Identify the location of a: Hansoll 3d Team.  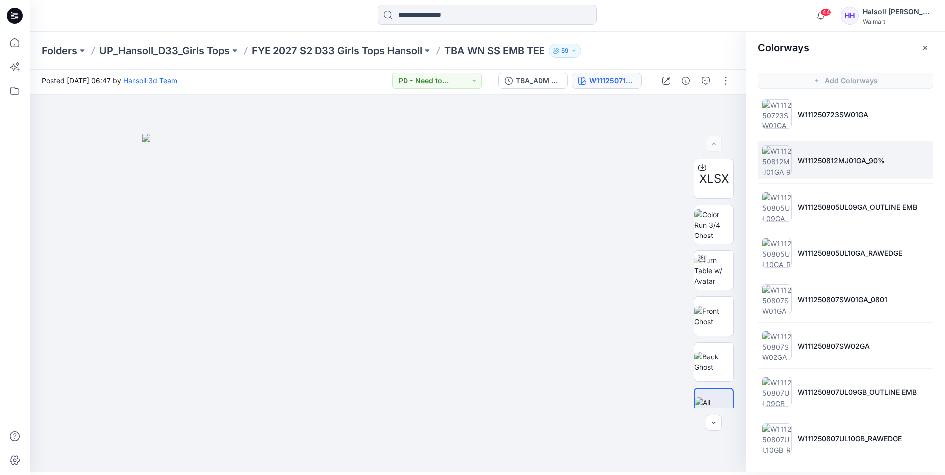
(150, 80).